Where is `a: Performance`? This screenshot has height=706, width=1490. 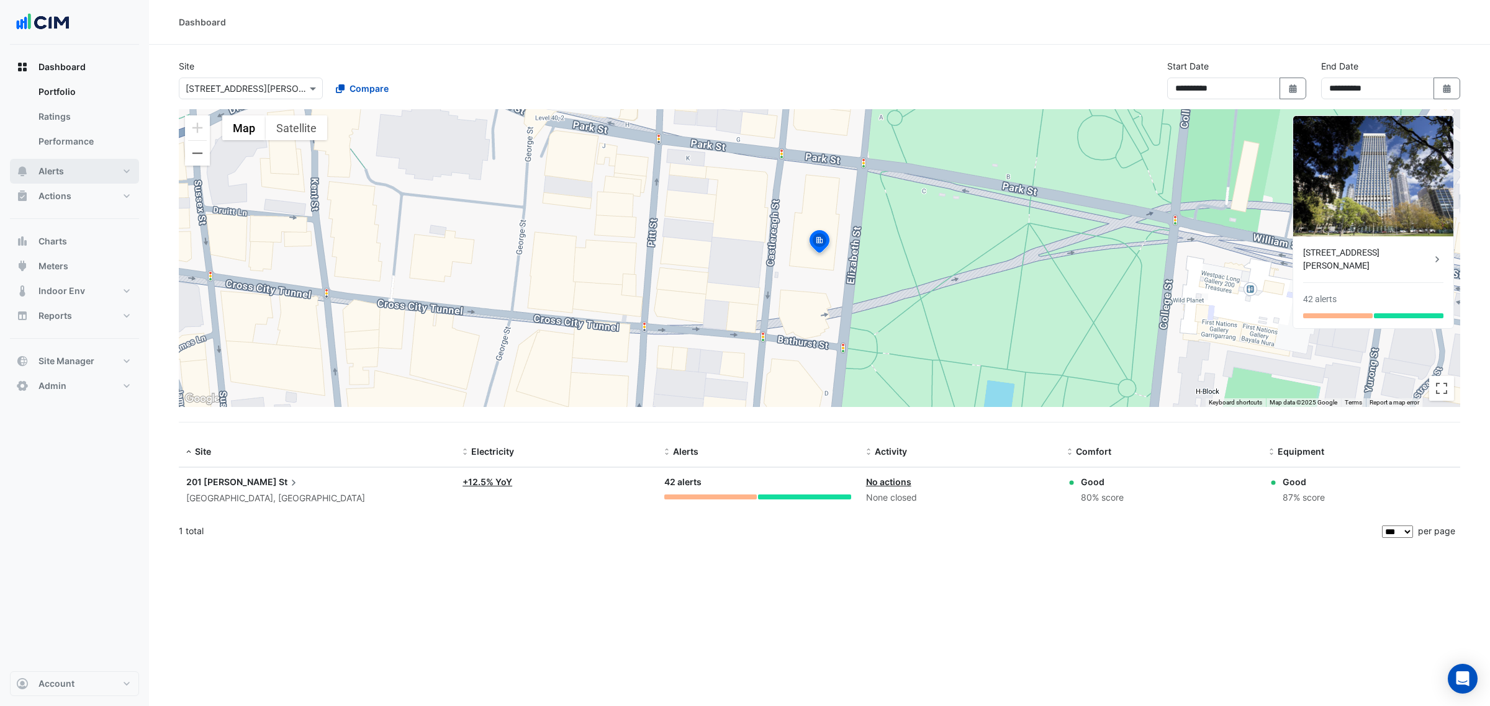
a: Performance is located at coordinates (84, 142).